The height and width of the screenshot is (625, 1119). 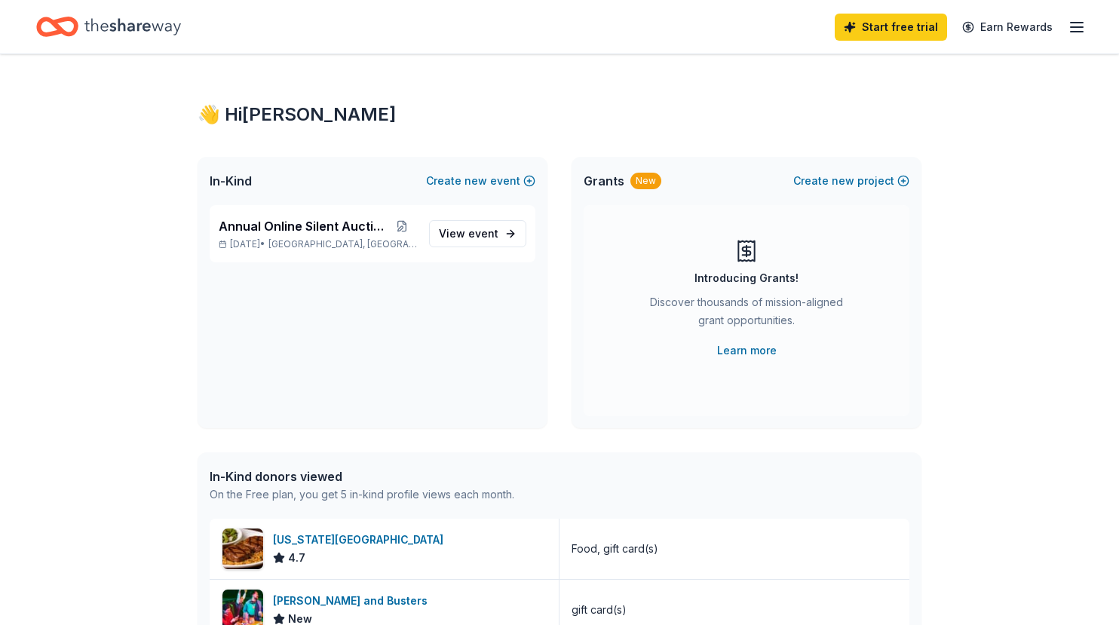 What do you see at coordinates (243, 549) in the screenshot?
I see `img: Image for Texas Roadhouse` at bounding box center [243, 549].